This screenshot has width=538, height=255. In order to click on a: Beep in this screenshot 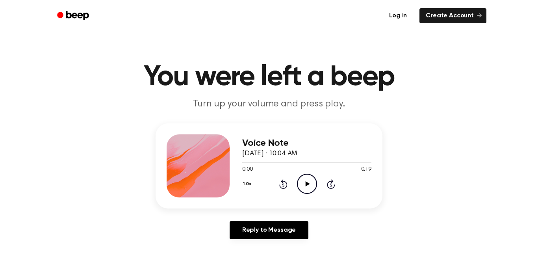, I will do `click(74, 16)`.